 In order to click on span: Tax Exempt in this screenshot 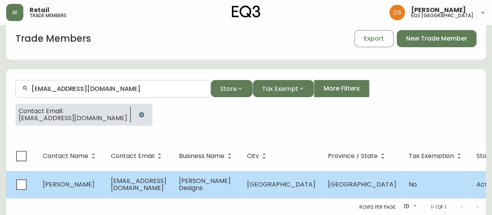, I will do `click(280, 88)`.